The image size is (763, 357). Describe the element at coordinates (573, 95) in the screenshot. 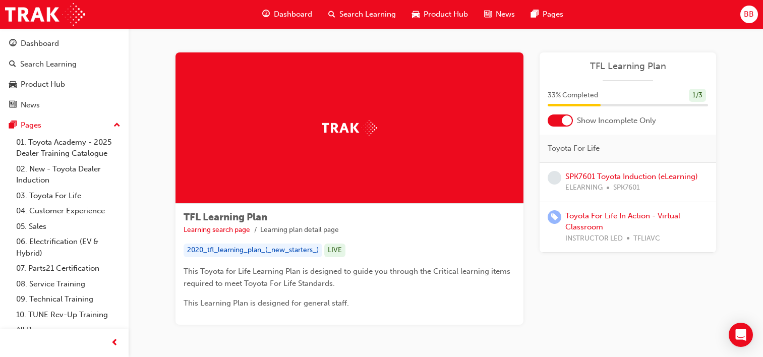

I see `span: 33 % Completed` at that location.